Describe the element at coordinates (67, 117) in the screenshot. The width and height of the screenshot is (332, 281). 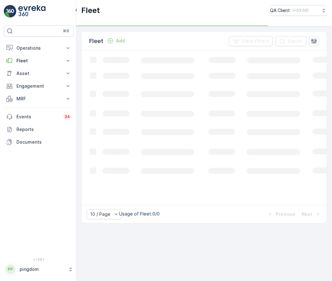
I see `p: 34` at that location.